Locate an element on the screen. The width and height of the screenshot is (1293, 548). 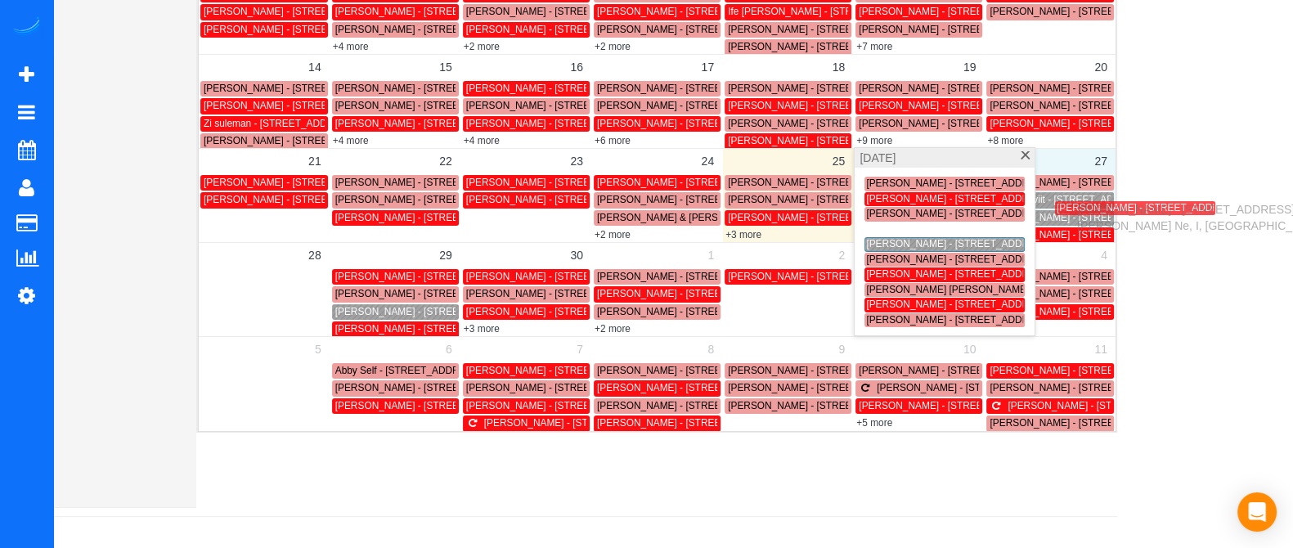
a: 27 is located at coordinates (1100, 161).